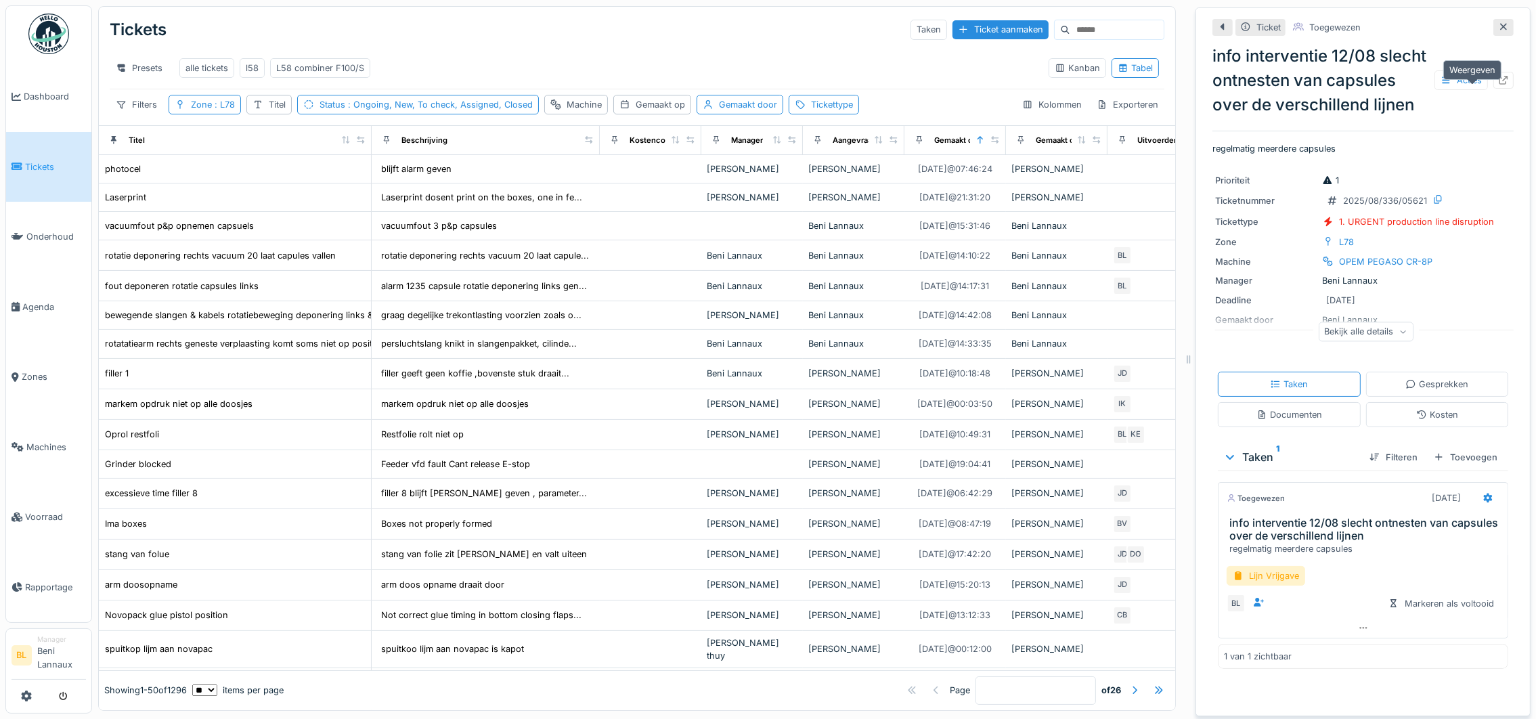  What do you see at coordinates (1268, 27) in the screenshot?
I see `div: Ticket` at bounding box center [1268, 27].